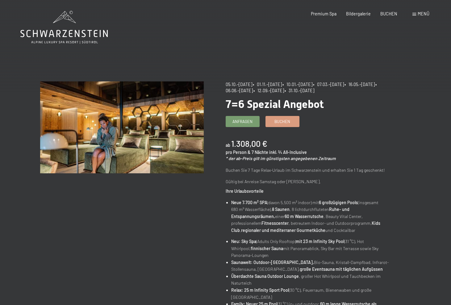  Describe the element at coordinates (423, 14) in the screenshot. I see `span: Menü` at that location.